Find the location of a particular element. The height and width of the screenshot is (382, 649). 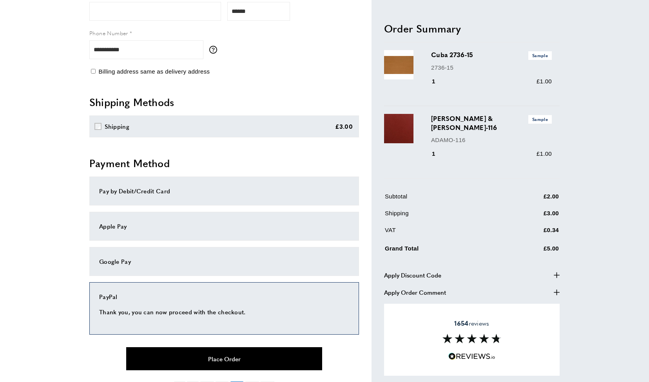

td: VAT is located at coordinates (444, 233).